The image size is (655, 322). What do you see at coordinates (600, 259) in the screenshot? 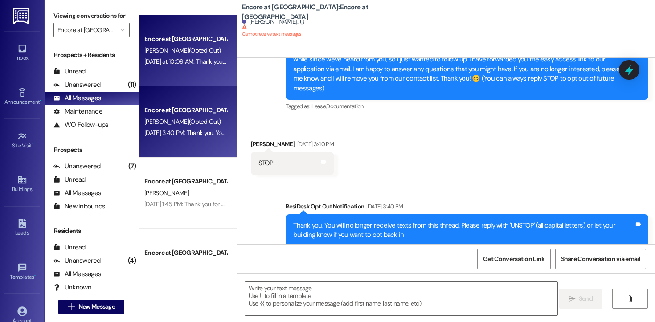
I see `button: Share Conversation via email` at bounding box center [600, 259].